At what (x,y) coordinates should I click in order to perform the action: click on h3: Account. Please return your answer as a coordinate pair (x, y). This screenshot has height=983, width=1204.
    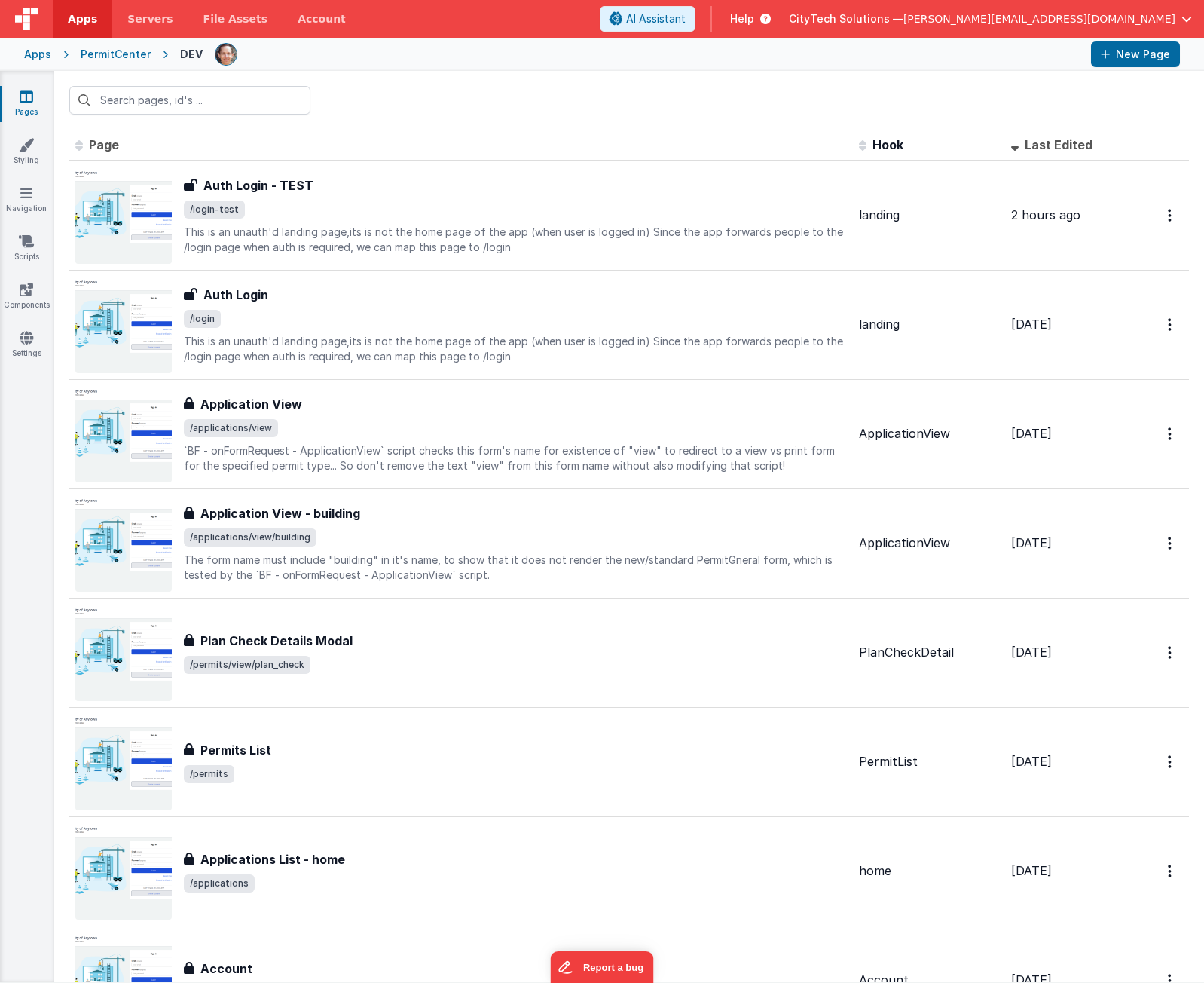
    Looking at the image, I should click on (226, 969).